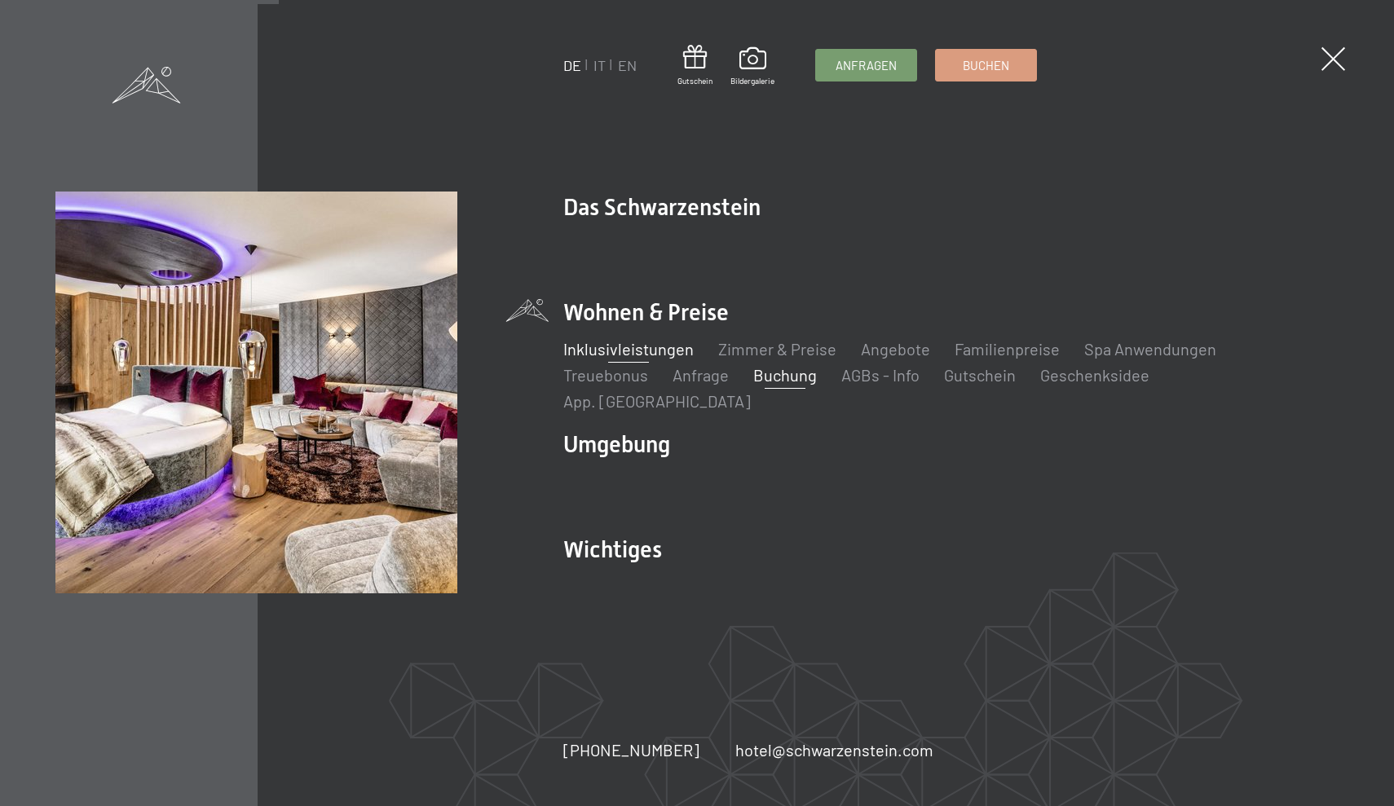  What do you see at coordinates (866, 65) in the screenshot?
I see `a: Anfragen` at bounding box center [866, 65].